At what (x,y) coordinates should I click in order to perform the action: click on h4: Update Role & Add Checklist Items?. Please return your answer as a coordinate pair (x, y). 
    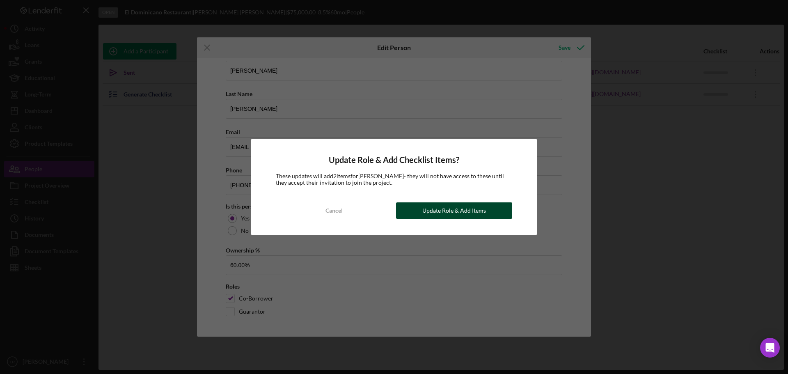
    Looking at the image, I should click on (394, 160).